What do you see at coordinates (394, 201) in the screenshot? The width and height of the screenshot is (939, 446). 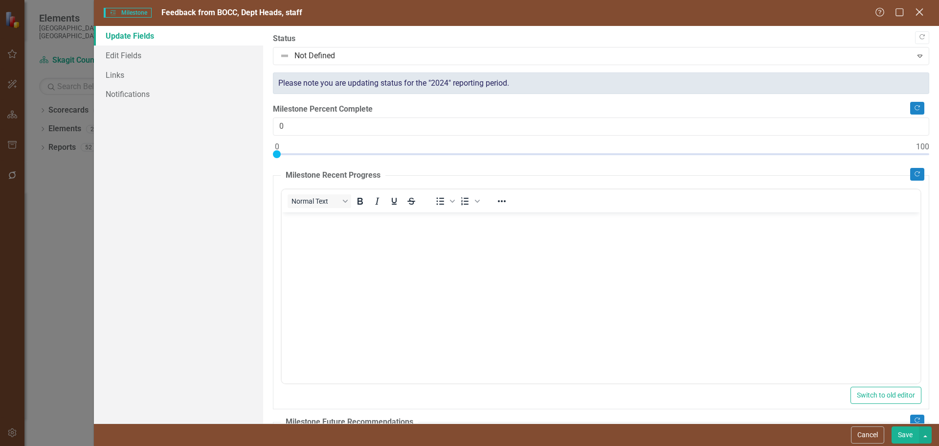 I see `button: Underline` at bounding box center [394, 201].